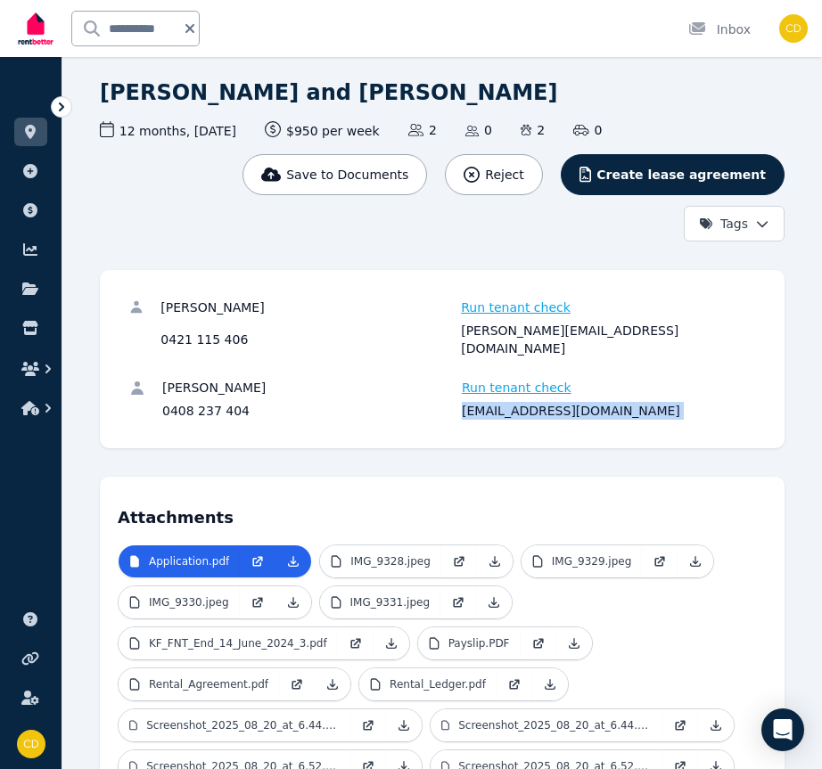  I want to click on div: Open Intercom Messenger, so click(783, 730).